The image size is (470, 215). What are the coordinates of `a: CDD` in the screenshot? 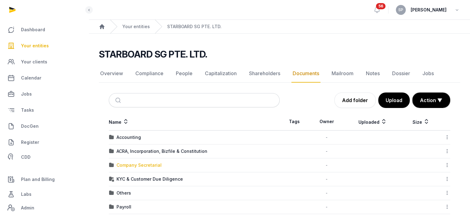 It's located at (44, 157).